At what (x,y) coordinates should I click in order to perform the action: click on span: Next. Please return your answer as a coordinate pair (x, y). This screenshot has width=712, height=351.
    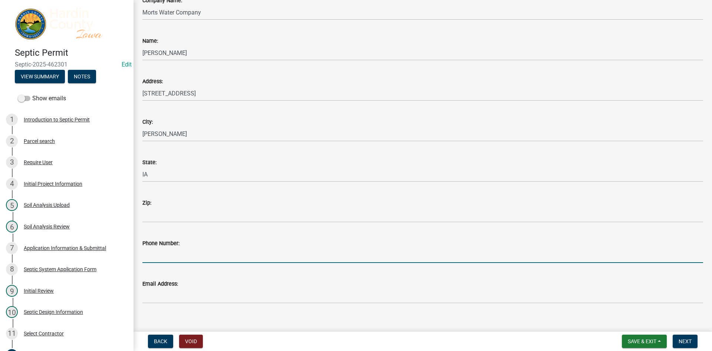
    Looking at the image, I should click on (685, 341).